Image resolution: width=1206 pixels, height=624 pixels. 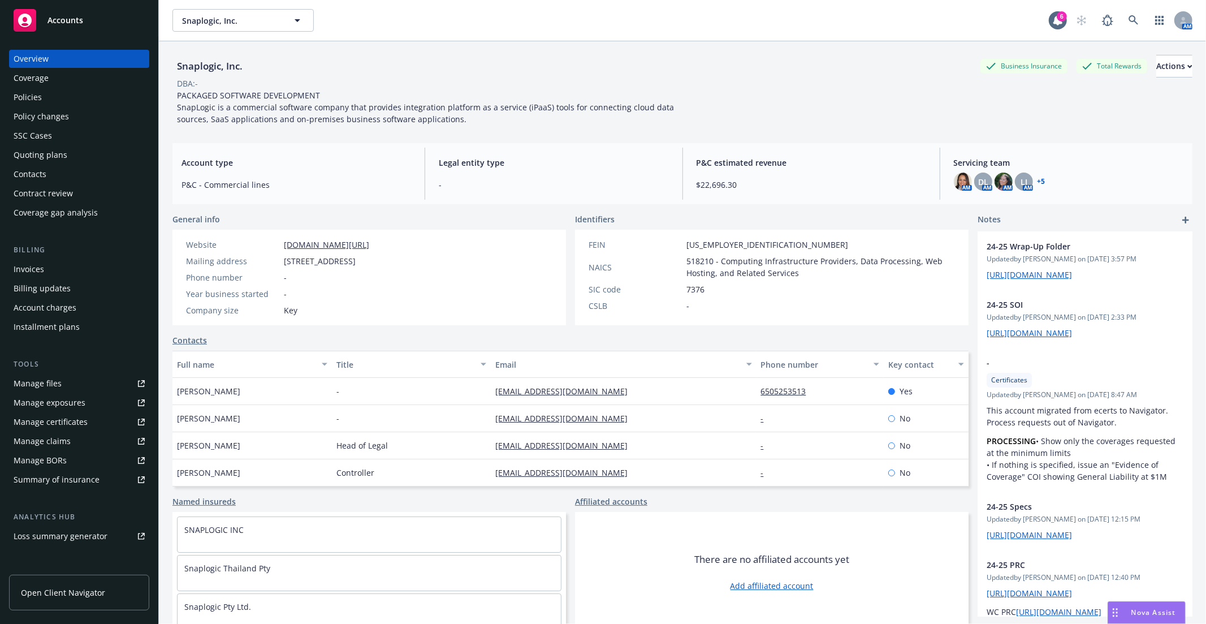 I want to click on span: 24-25 SOI, so click(x=1071, y=304).